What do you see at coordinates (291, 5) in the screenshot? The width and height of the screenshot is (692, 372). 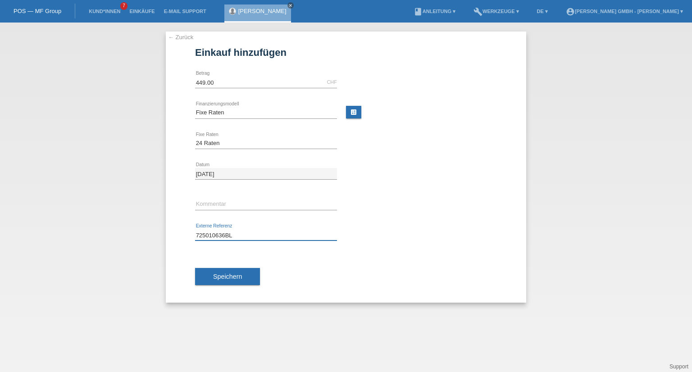 I see `i: close` at bounding box center [291, 5].